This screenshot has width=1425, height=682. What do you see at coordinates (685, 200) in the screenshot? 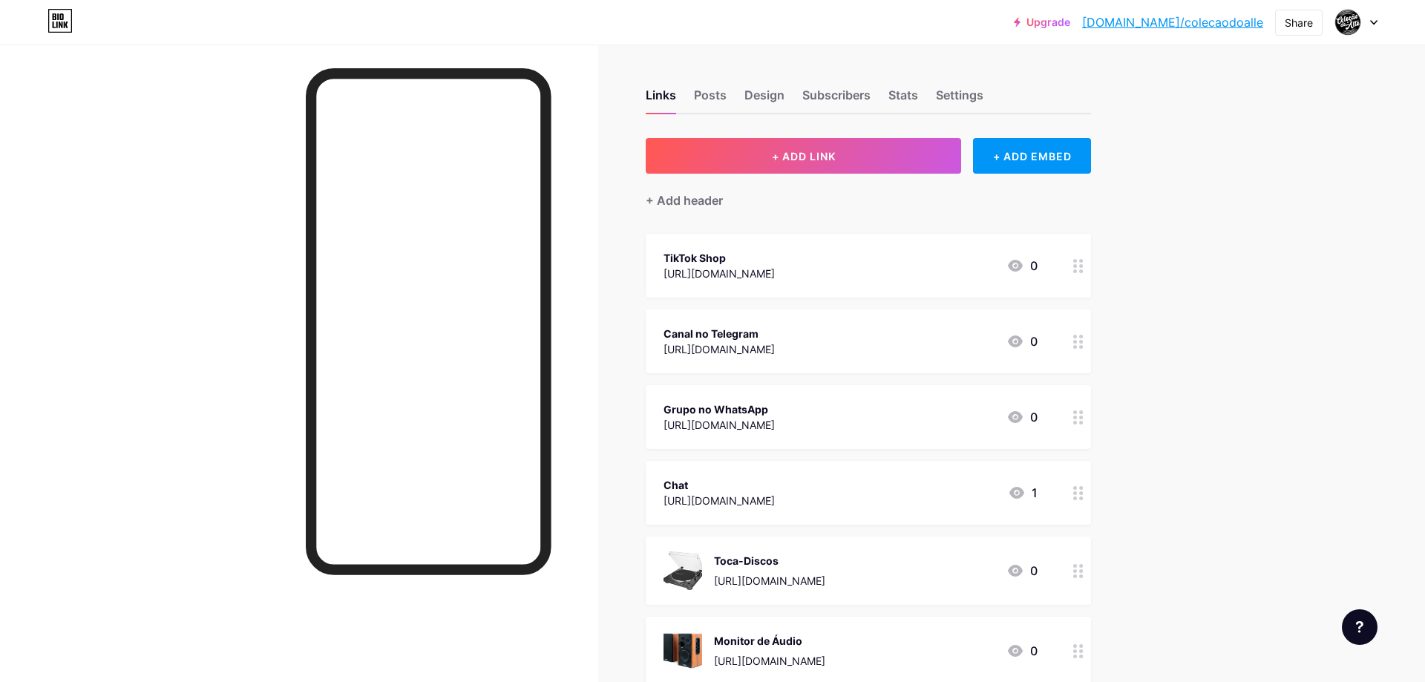
I see `div: + Add header` at bounding box center [685, 200].